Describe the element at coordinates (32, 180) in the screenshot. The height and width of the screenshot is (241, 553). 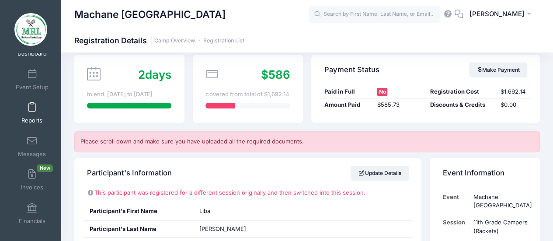
I see `a: InvoicesNew` at that location.